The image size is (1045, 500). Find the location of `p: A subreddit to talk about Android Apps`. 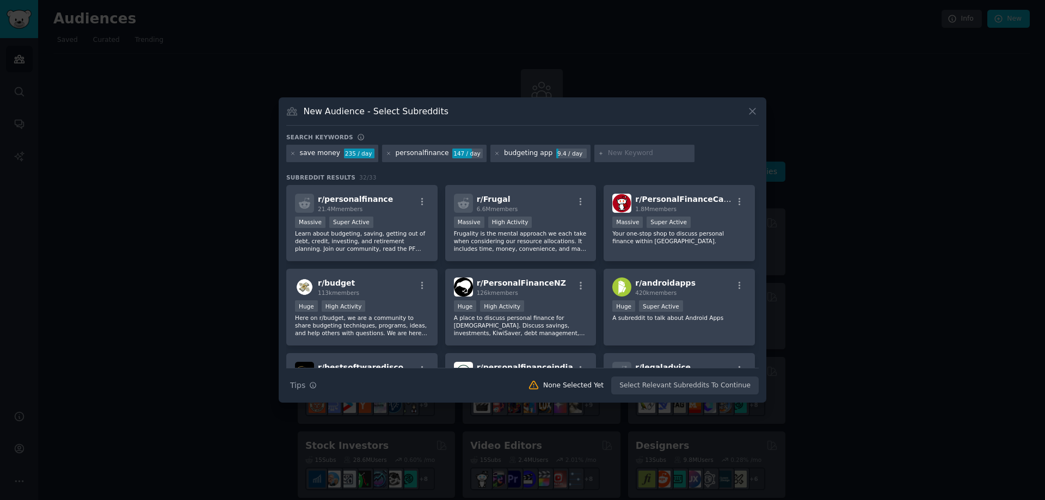

p: A subreddit to talk about Android Apps is located at coordinates (679, 318).